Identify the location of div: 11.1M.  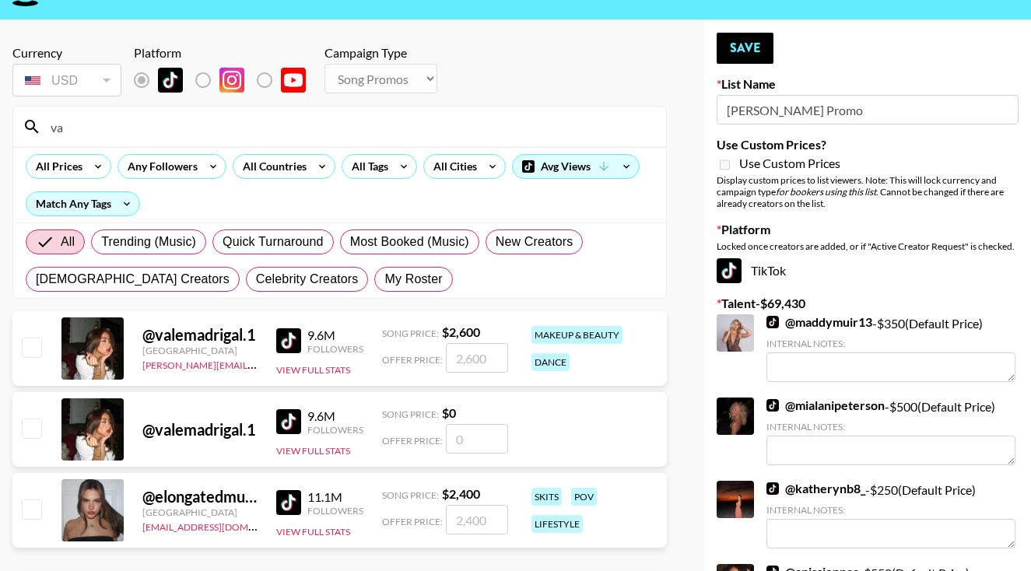
(335, 497).